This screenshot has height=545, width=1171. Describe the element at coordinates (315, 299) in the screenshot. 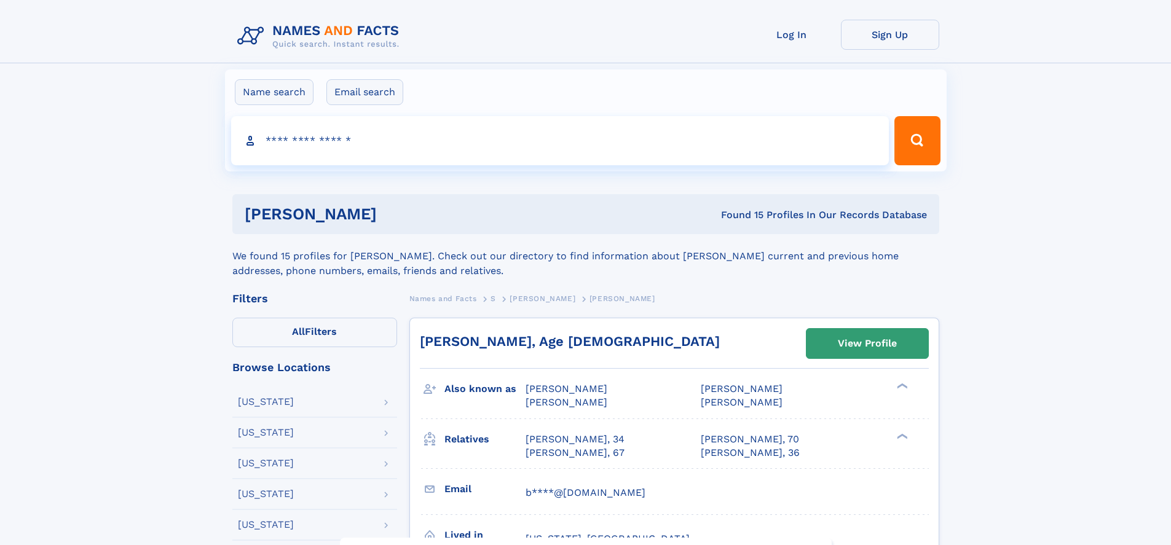

I see `div: Filters` at that location.